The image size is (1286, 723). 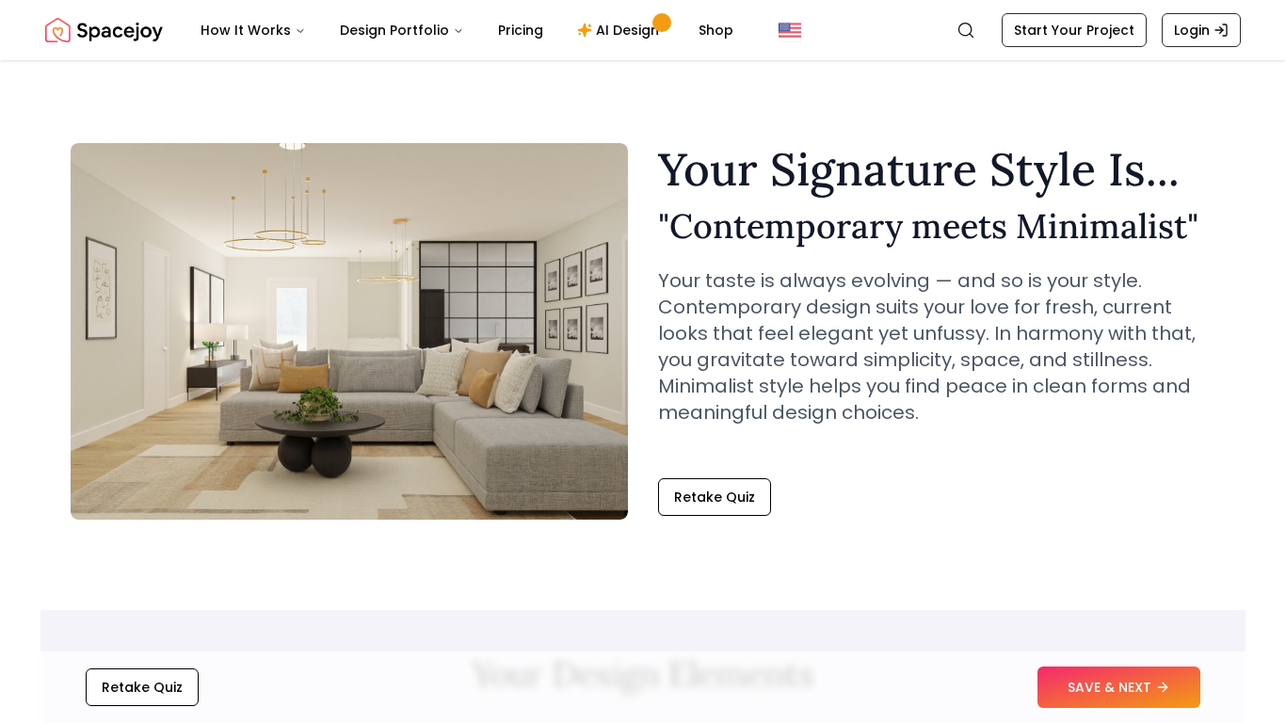 What do you see at coordinates (620, 30) in the screenshot?
I see `a: AI Design` at bounding box center [620, 30].